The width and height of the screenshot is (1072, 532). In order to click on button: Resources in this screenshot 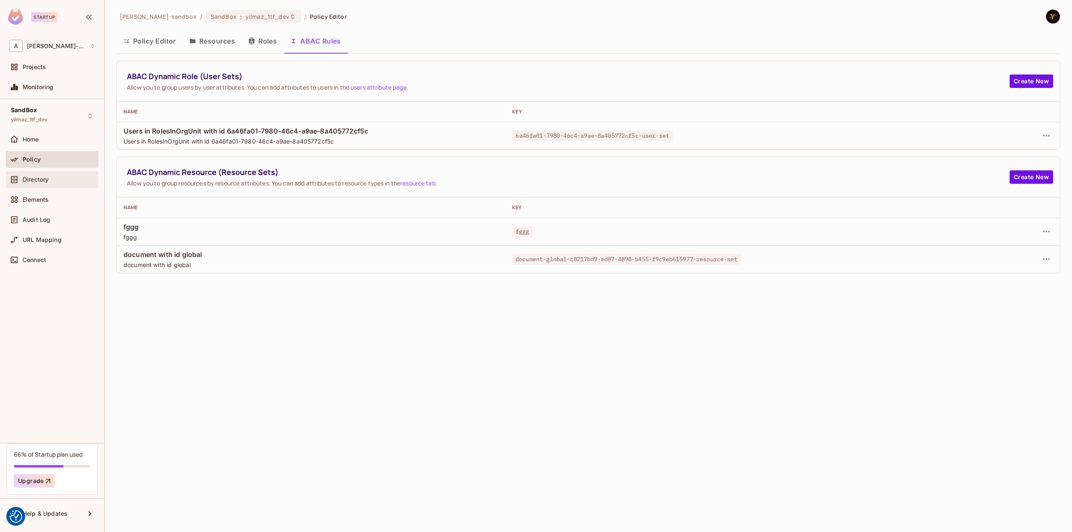, I will do `click(212, 41)`.